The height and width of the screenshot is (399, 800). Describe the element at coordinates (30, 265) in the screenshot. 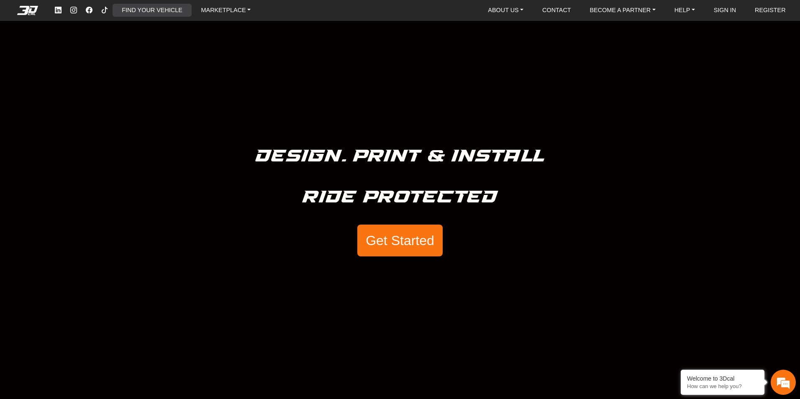

I see `span: Conversation` at that location.